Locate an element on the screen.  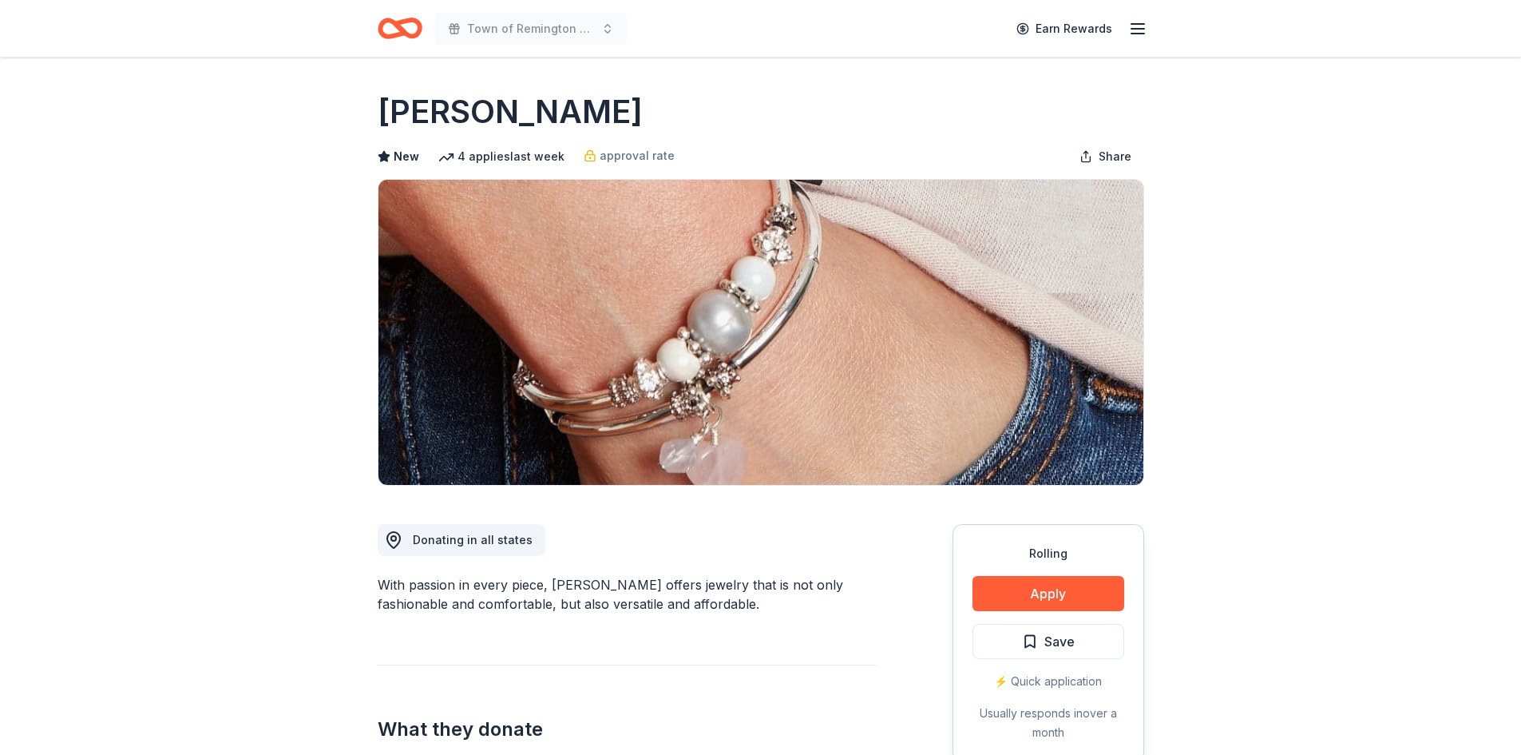
a: Earn Rewards is located at coordinates (1065, 29).